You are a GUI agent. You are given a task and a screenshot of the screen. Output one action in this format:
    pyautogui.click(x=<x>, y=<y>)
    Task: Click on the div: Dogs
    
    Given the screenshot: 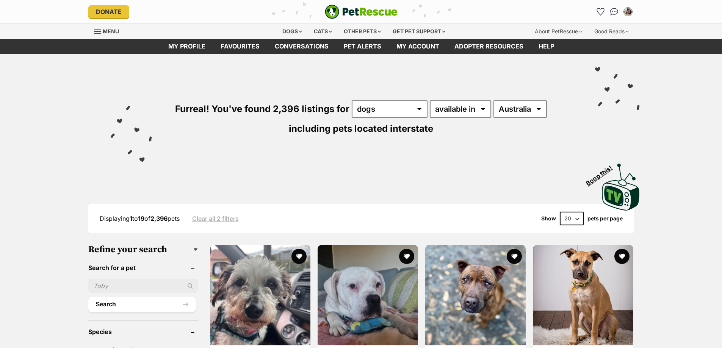 What is the action you would take?
    pyautogui.click(x=292, y=31)
    